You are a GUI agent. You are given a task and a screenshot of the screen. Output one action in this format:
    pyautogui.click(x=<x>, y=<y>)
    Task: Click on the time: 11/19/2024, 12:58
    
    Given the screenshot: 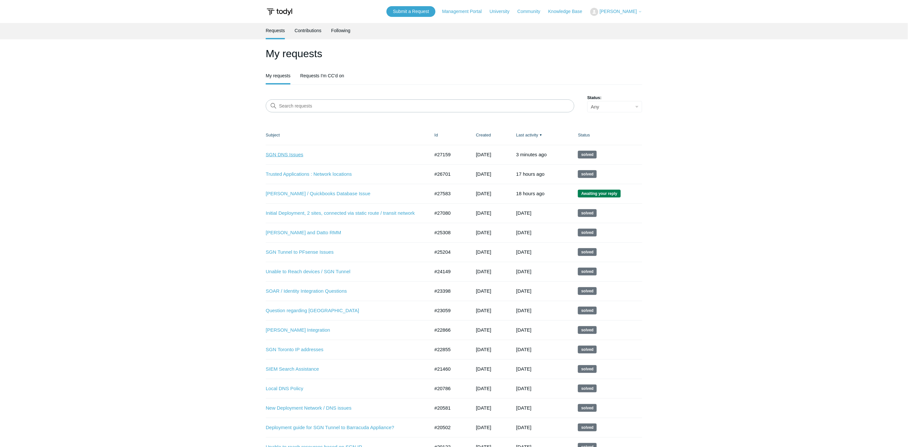 What is the action you would take?
    pyautogui.click(x=484, y=368)
    